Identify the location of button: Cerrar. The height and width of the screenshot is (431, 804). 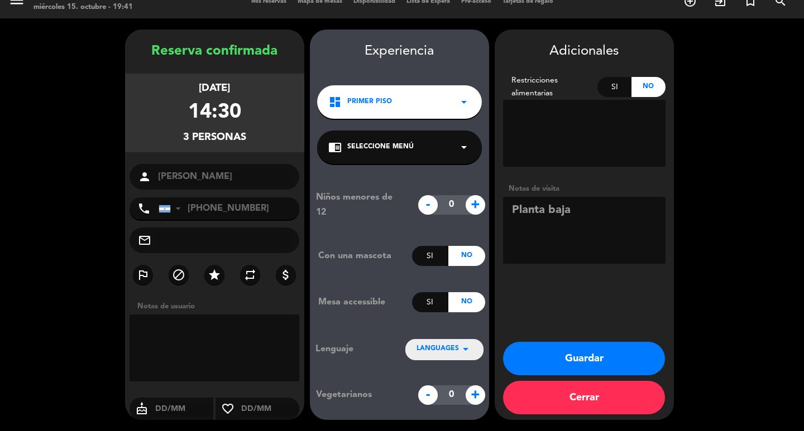
(584, 398).